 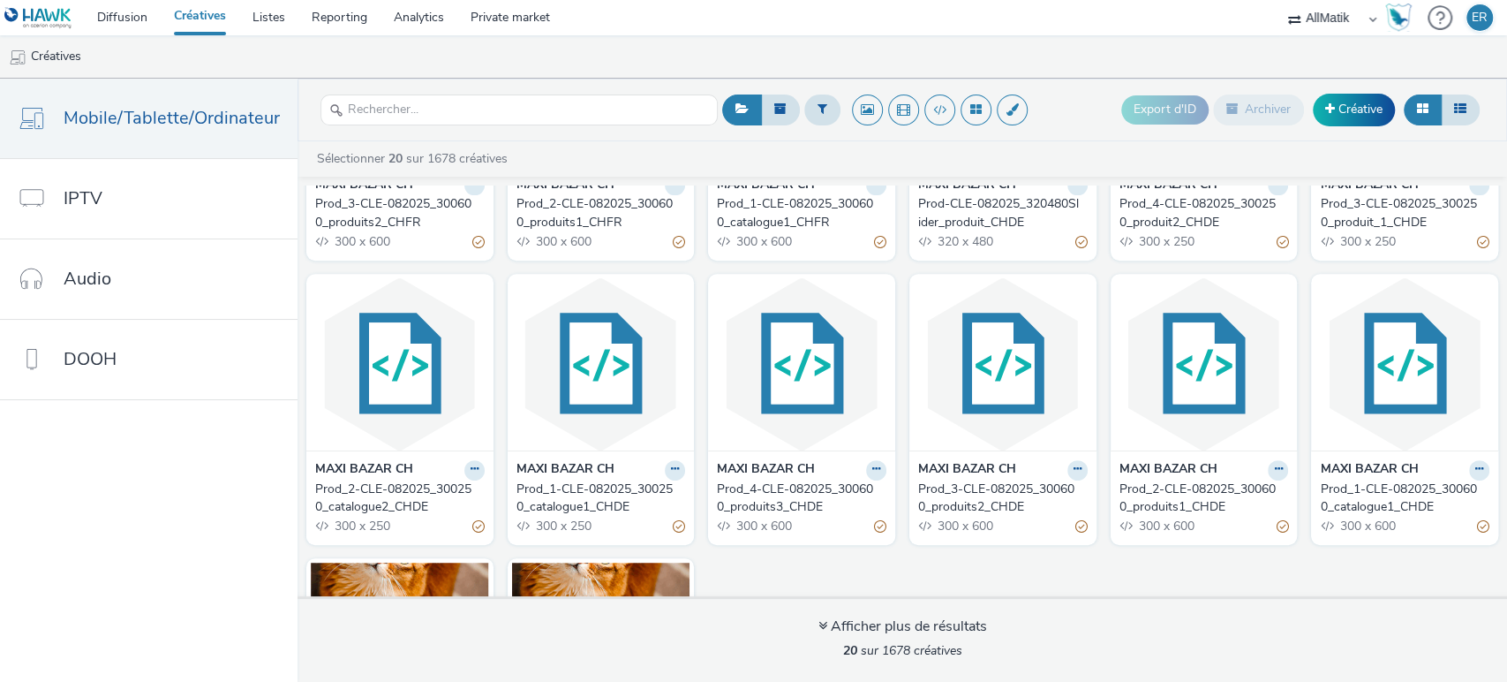 I want to click on button: Export d'ID, so click(x=1165, y=110).